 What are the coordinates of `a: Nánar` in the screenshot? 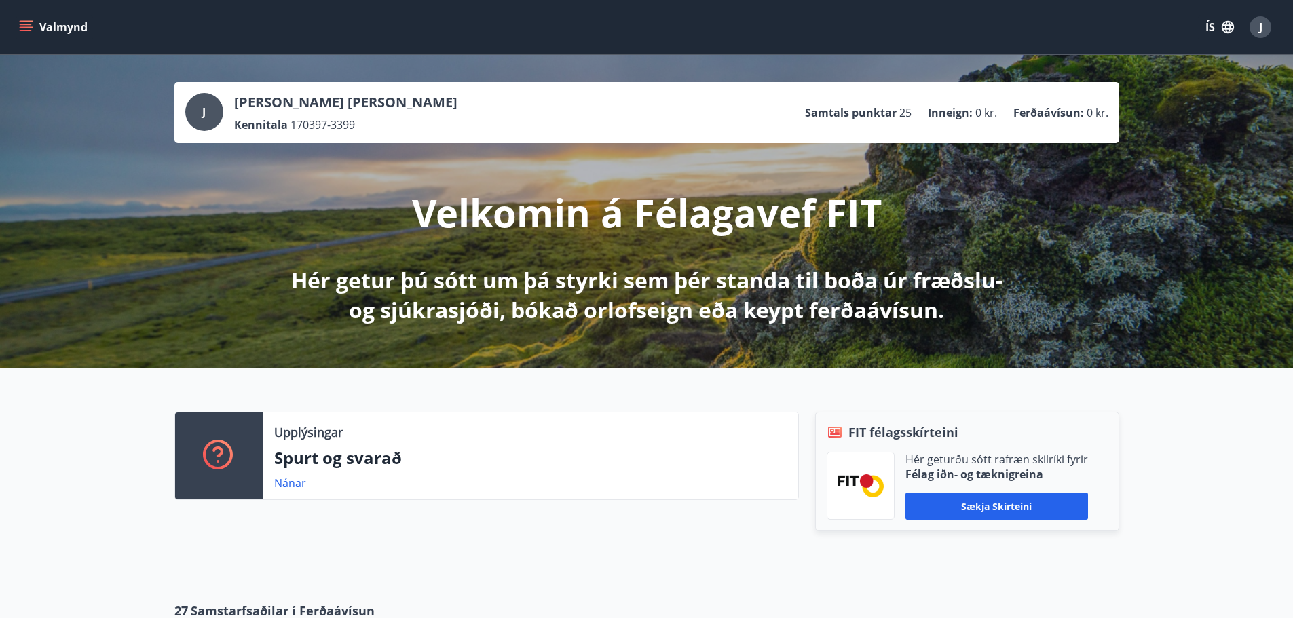 It's located at (290, 483).